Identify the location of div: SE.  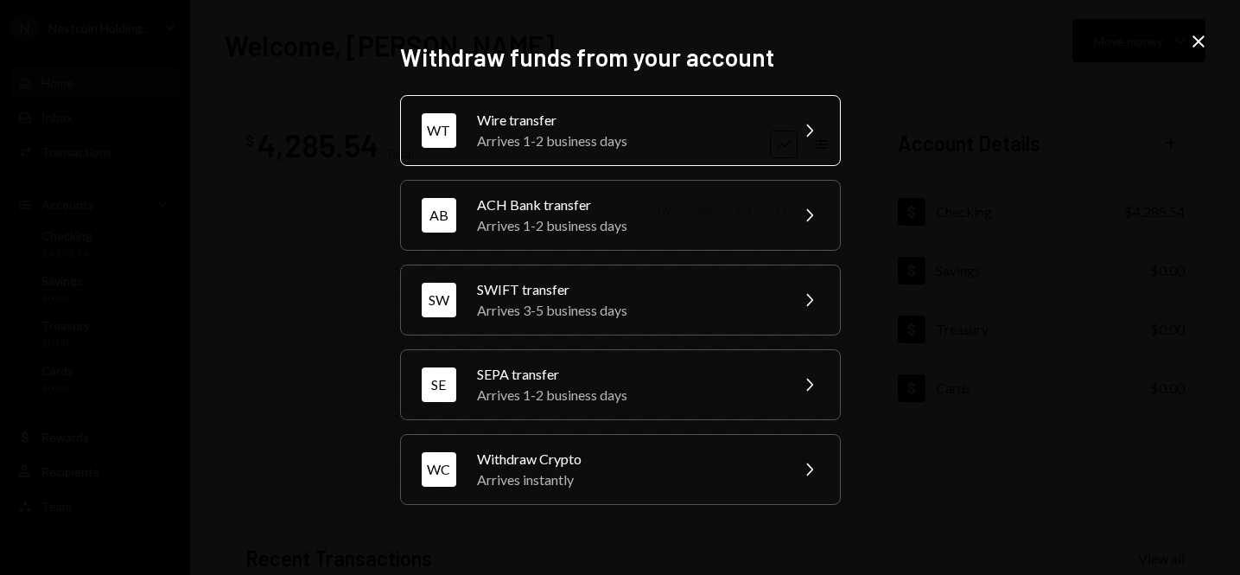
(439, 385).